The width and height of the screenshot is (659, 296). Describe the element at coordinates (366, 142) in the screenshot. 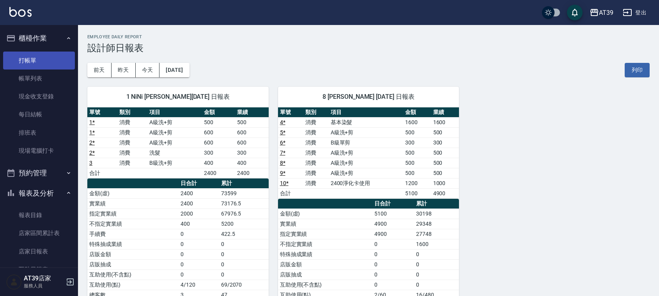

I see `td: B級單剪` at that location.